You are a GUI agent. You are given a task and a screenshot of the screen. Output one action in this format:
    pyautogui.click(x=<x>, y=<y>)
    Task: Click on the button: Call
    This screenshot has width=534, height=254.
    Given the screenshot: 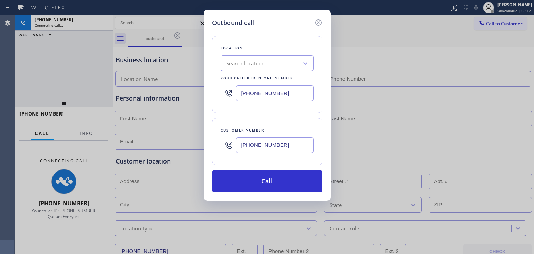 What is the action you would take?
    pyautogui.click(x=267, y=181)
    